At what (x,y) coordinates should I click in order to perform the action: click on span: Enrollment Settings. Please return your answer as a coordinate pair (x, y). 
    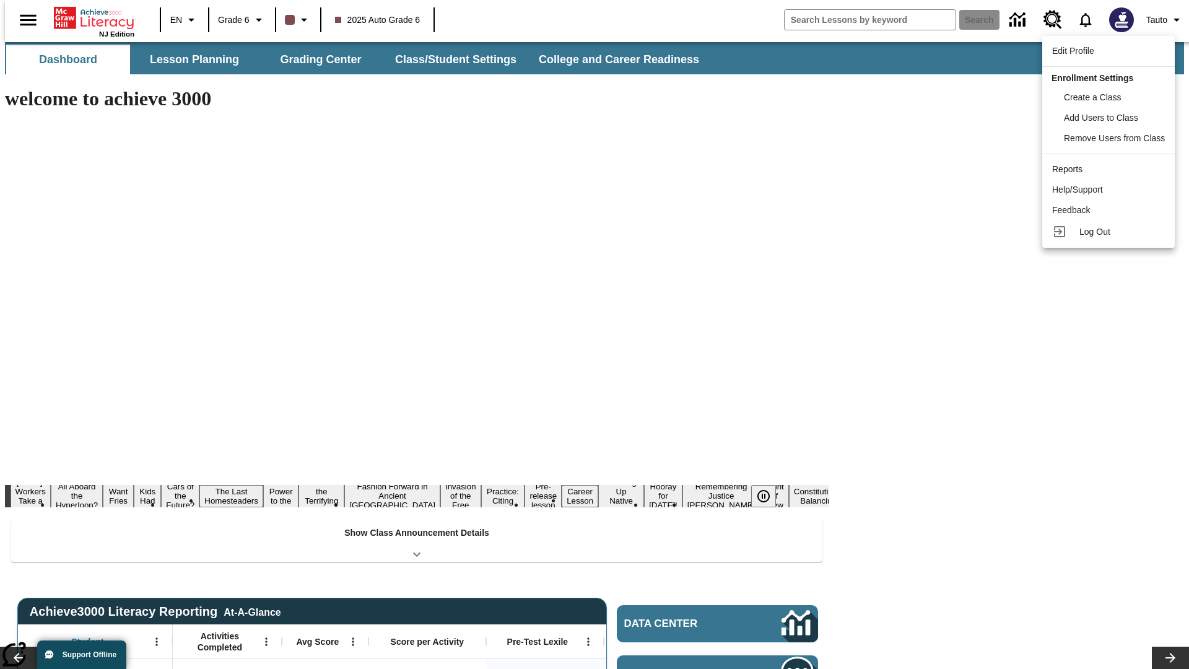
    Looking at the image, I should click on (1093, 78).